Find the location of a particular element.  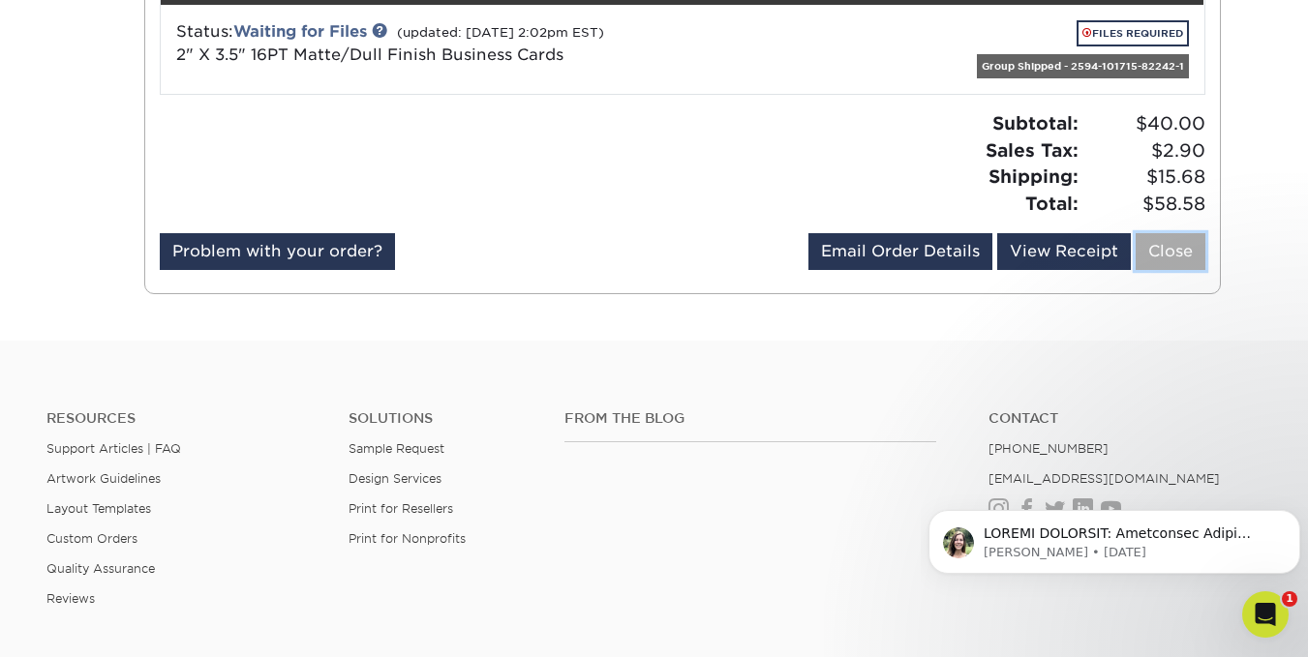

a: Sample Request is located at coordinates (396, 448).